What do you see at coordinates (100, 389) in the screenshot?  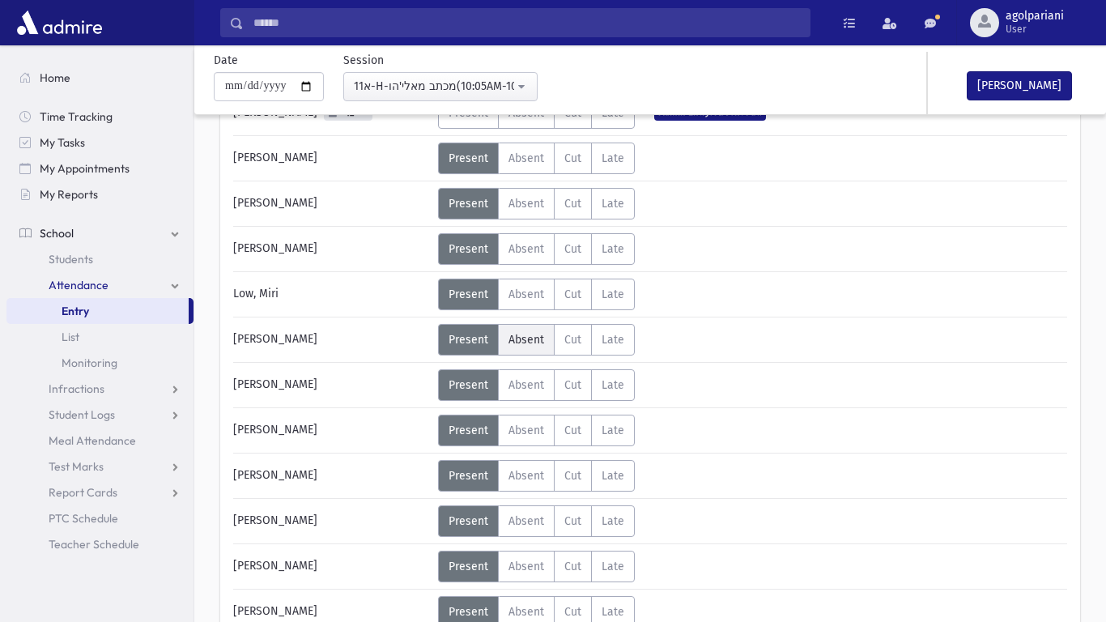 I see `a: Infractions` at bounding box center [100, 389].